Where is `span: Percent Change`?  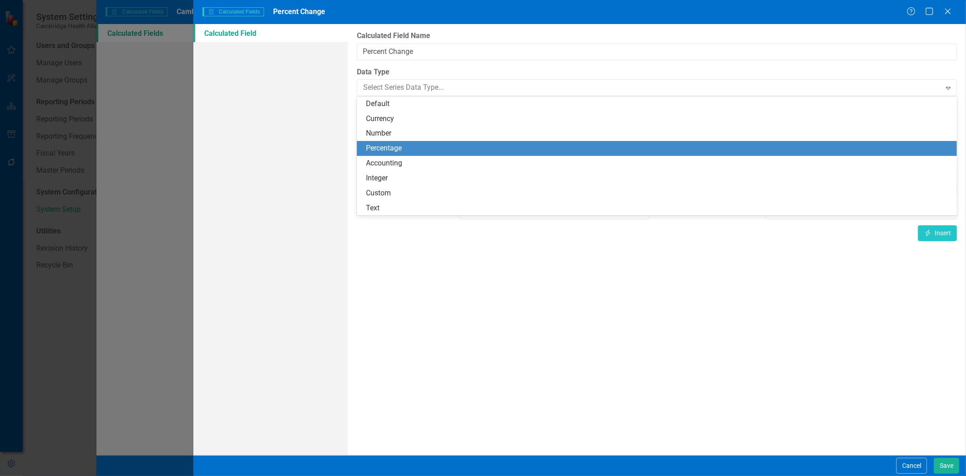 span: Percent Change is located at coordinates (299, 11).